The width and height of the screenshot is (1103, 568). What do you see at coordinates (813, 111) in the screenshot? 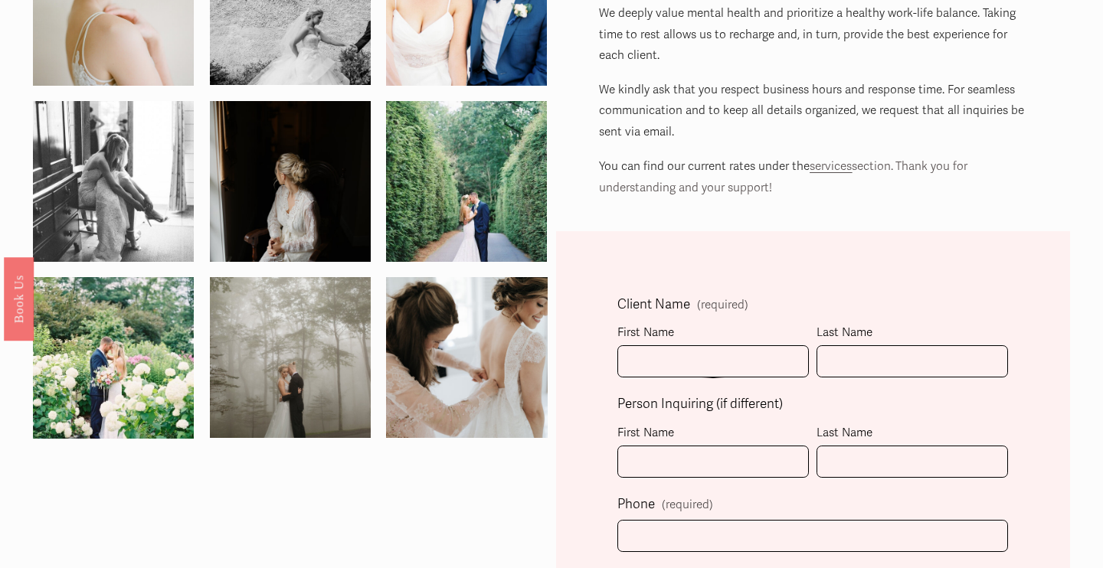
I see `p: We kindly ask that you respect business hours and response time. For seamless communication and t...` at bounding box center [813, 111].